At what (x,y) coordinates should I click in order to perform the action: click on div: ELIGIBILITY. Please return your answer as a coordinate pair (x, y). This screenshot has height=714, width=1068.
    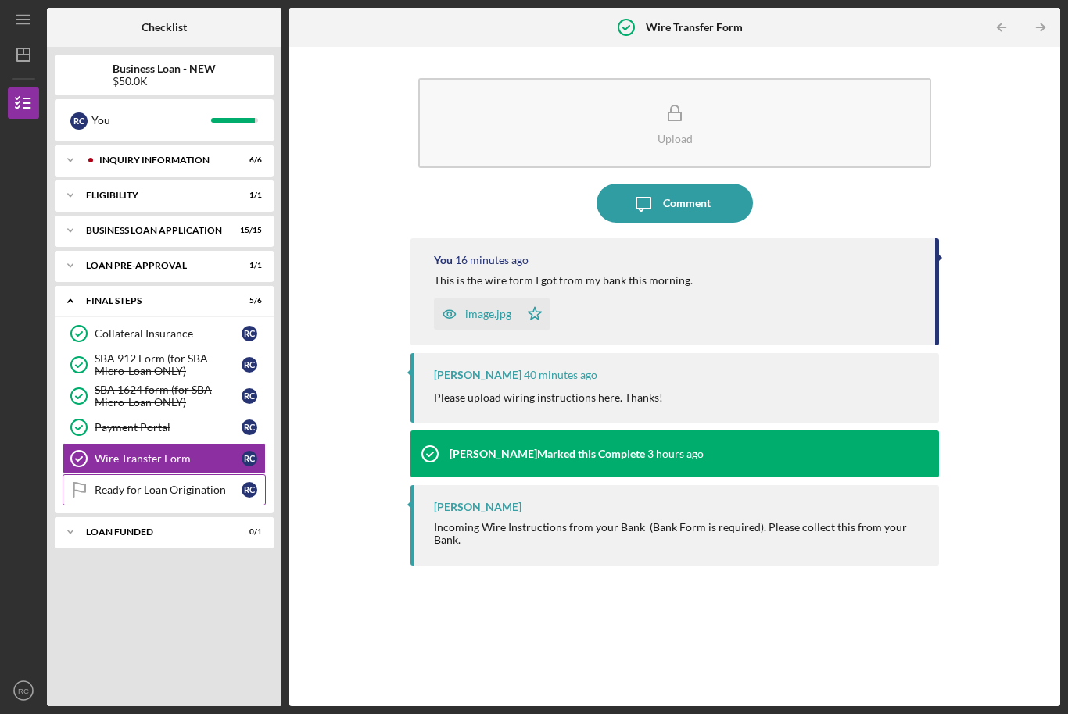
    Looking at the image, I should click on (154, 195).